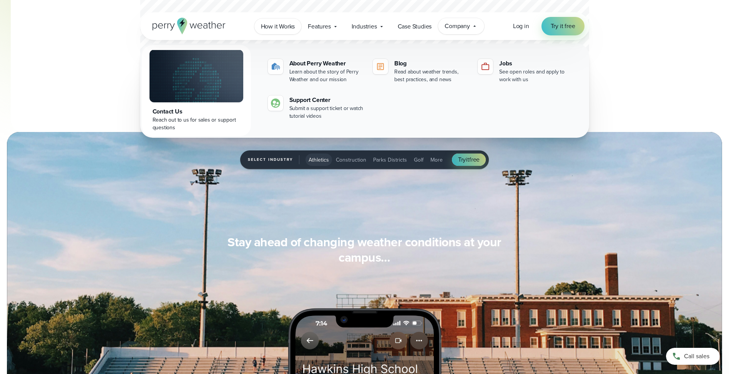  I want to click on img: blog-icon.svg, so click(380, 66).